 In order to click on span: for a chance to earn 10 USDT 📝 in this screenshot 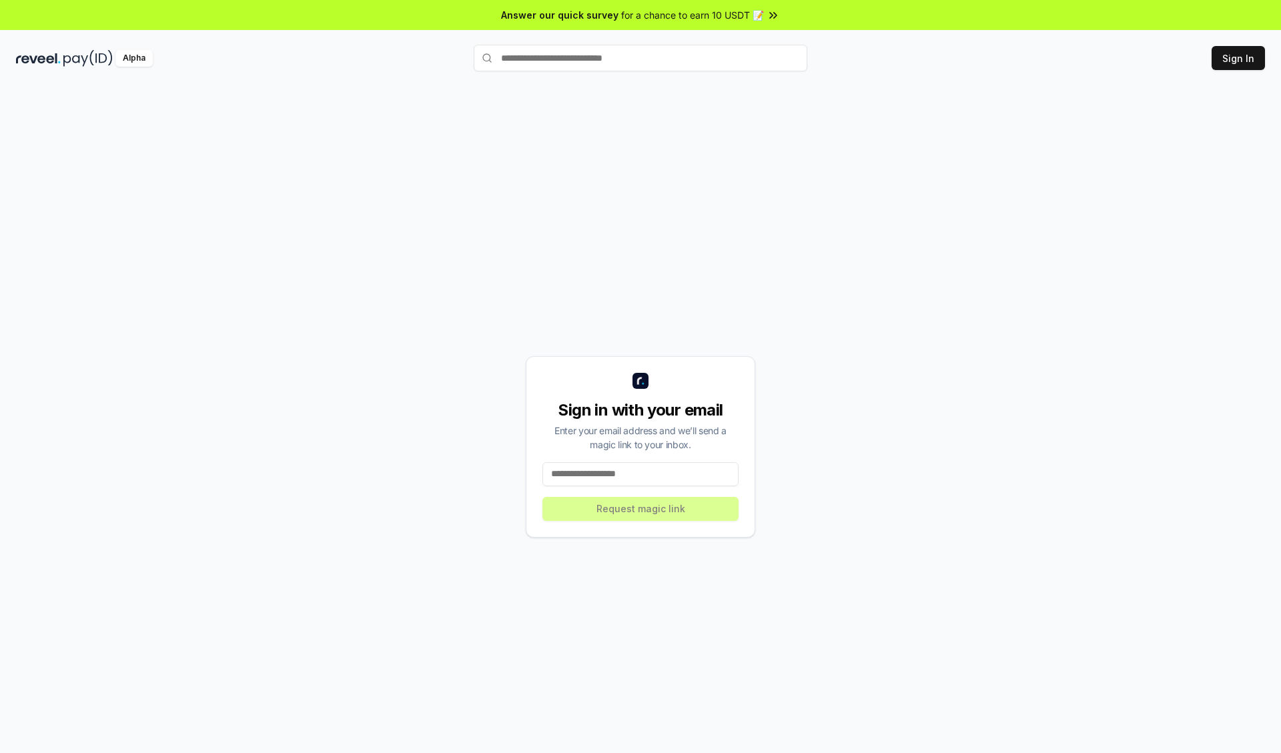, I will do `click(693, 15)`.